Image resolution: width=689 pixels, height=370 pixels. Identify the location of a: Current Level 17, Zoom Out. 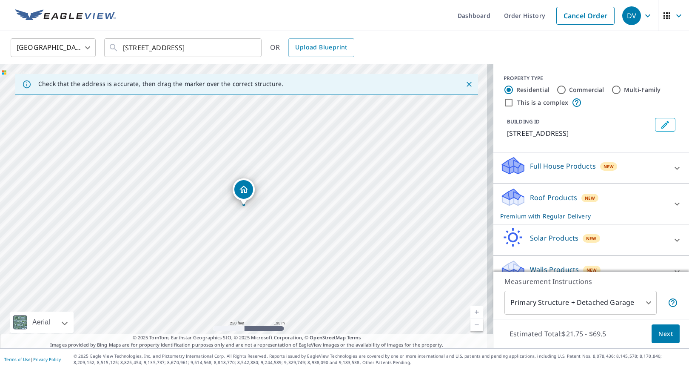
(477, 325).